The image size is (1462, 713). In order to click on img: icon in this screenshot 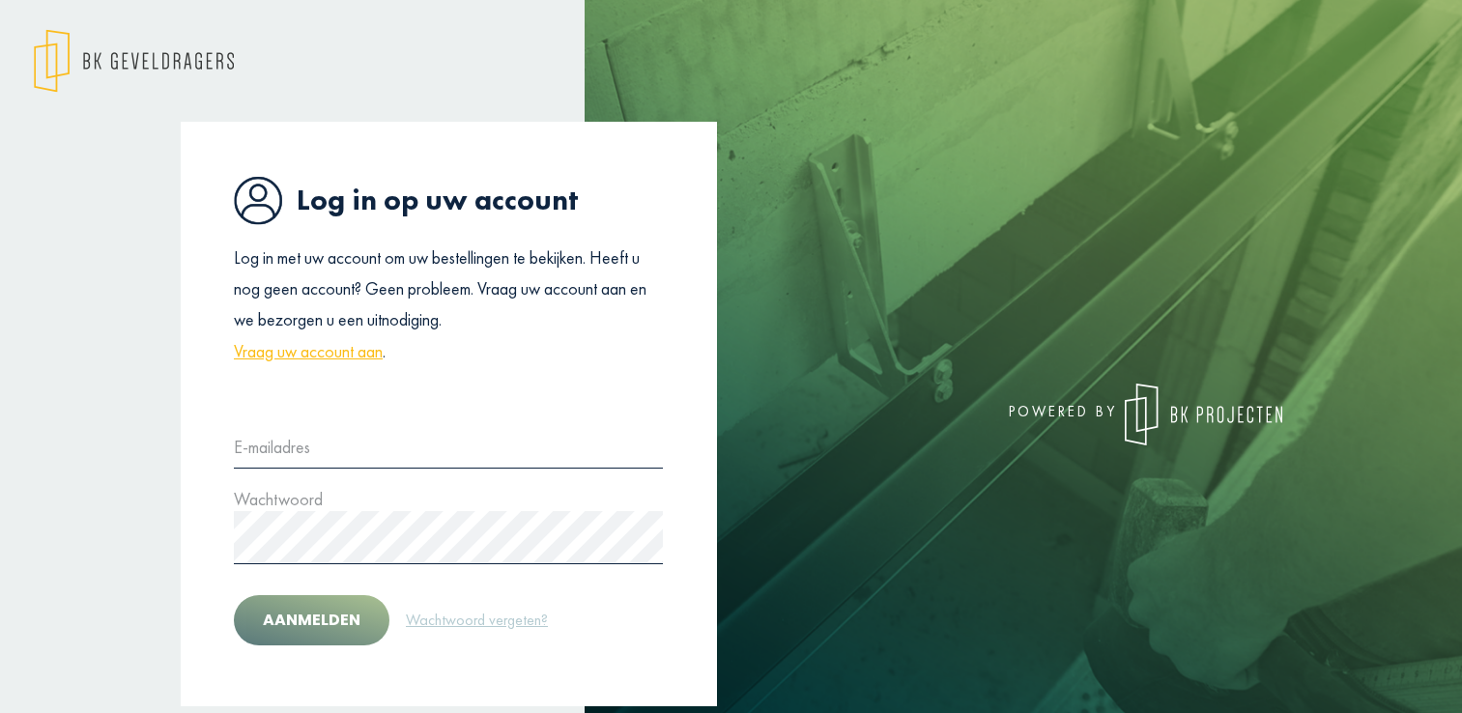, I will do `click(258, 200)`.